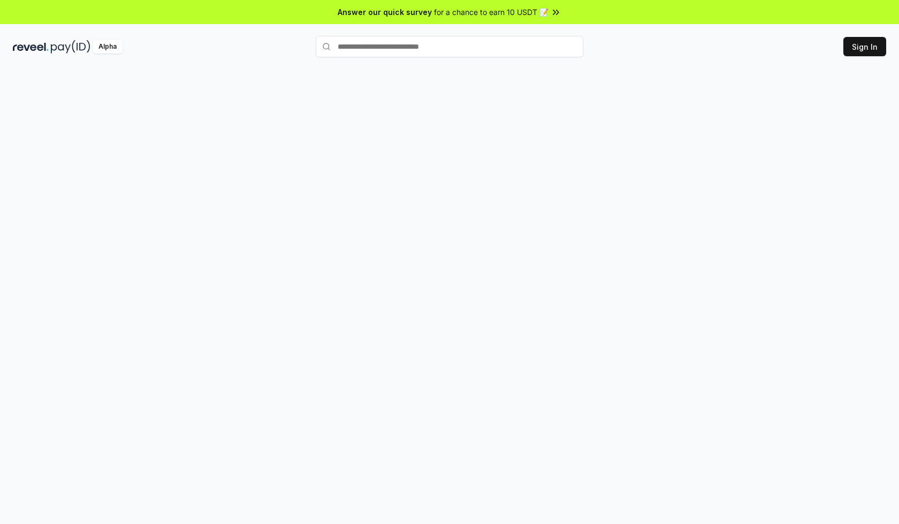  I want to click on button: Sign In, so click(865, 47).